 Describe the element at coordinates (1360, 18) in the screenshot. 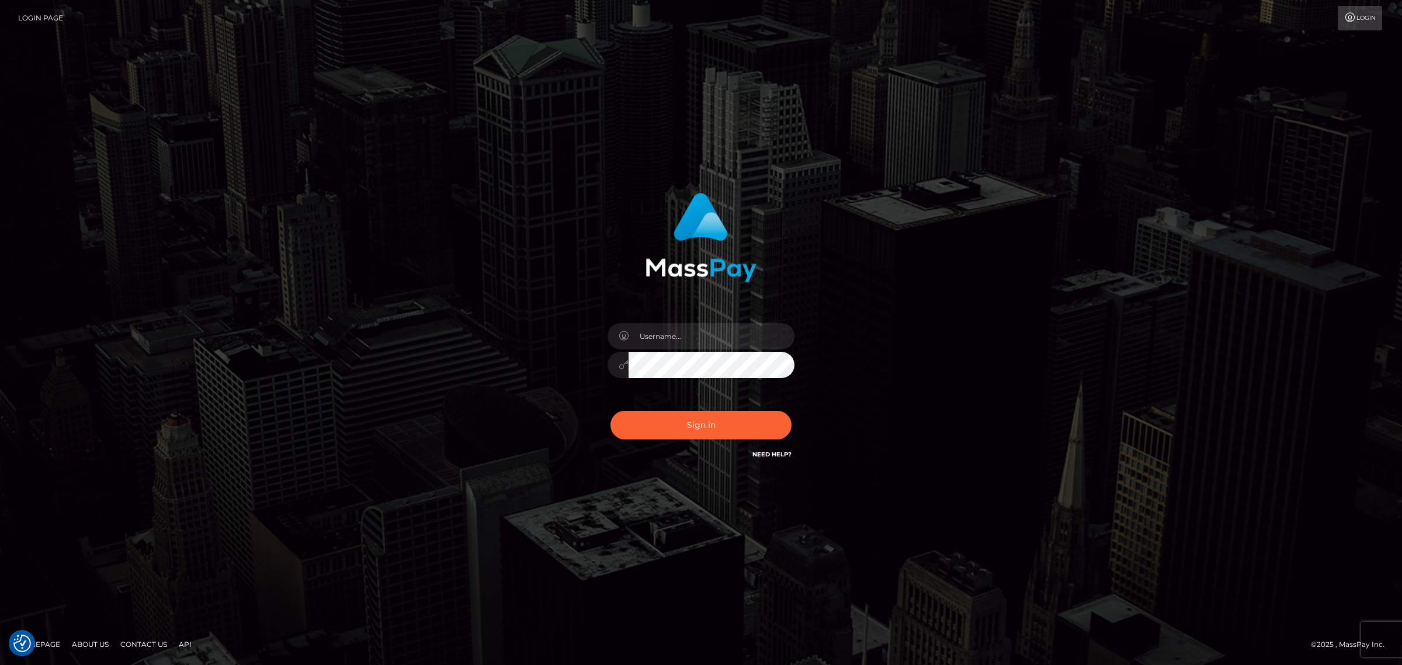

I see `a: Login` at that location.